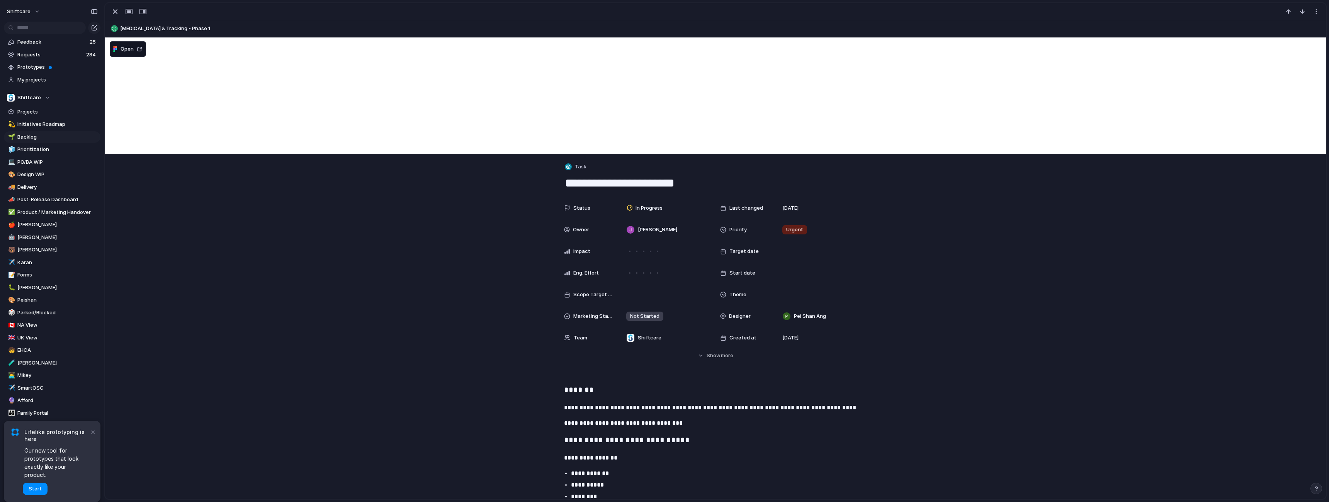 The image size is (1329, 502). Describe the element at coordinates (52, 212) in the screenshot. I see `div: ✅Product / Marketing Handover` at that location.